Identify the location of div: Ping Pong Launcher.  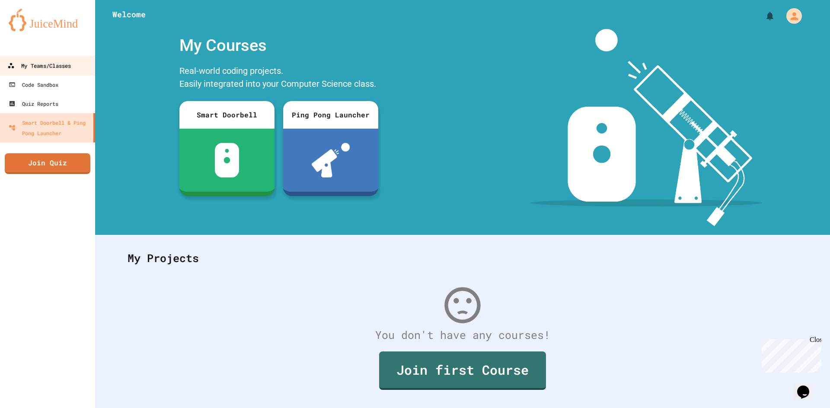
(331, 115).